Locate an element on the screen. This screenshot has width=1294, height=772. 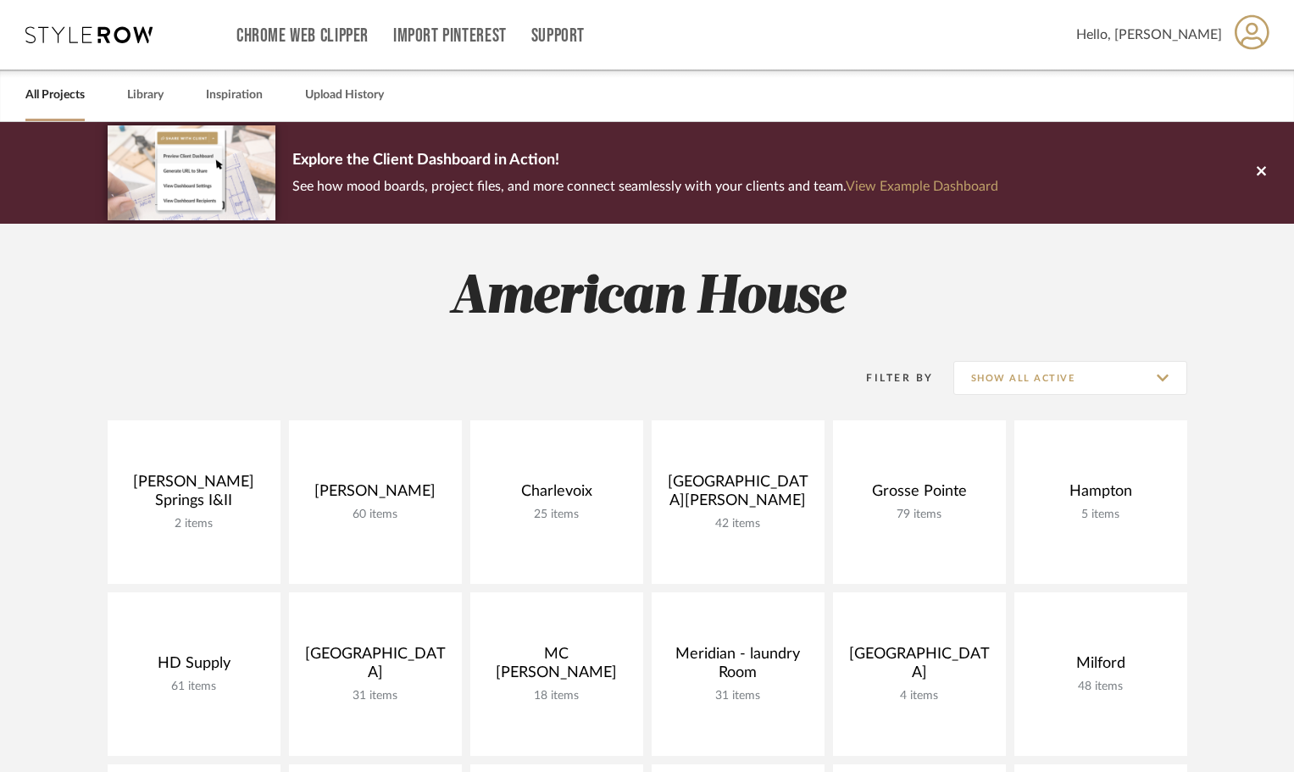
div: Filter By is located at coordinates (889, 378).